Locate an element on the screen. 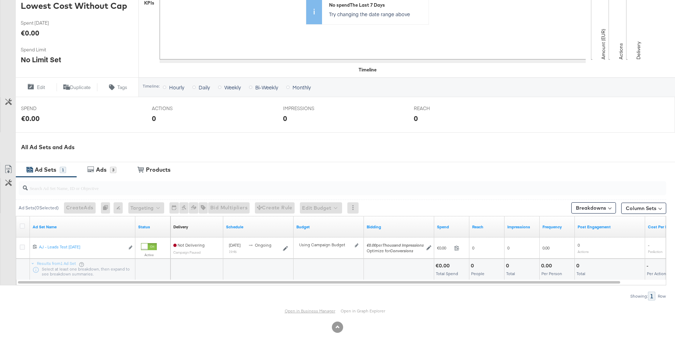  a: Shows the current state of your Ad Set. is located at coordinates (153, 227).